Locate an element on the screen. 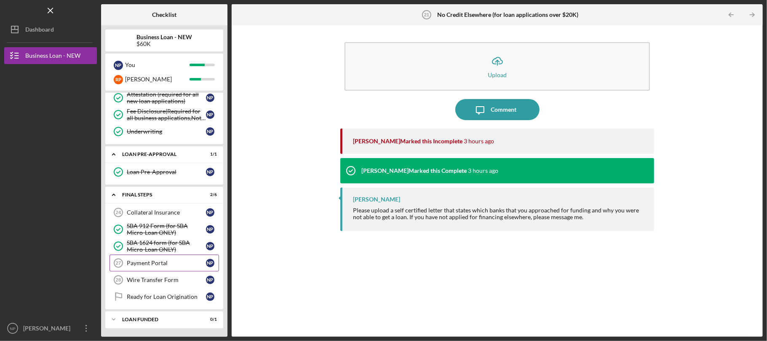  a: 24Collateral InsuranceNP is located at coordinates (164, 212).